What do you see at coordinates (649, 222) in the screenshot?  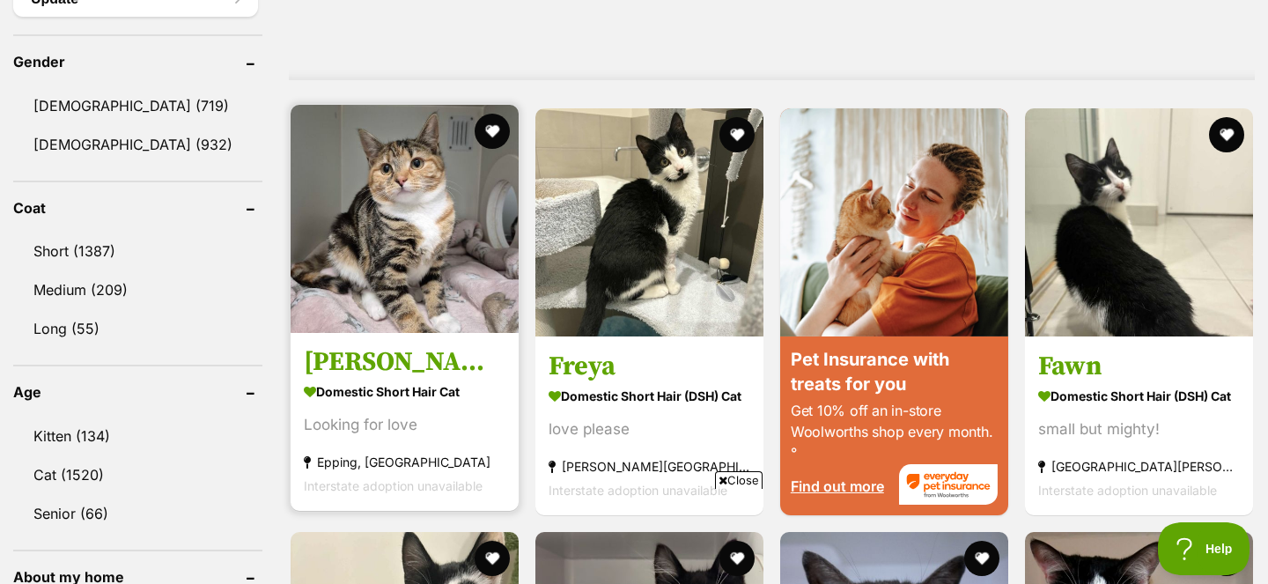 I see `img: Freya - Domestic Short Hair (DSH) Cat` at bounding box center [649, 222].